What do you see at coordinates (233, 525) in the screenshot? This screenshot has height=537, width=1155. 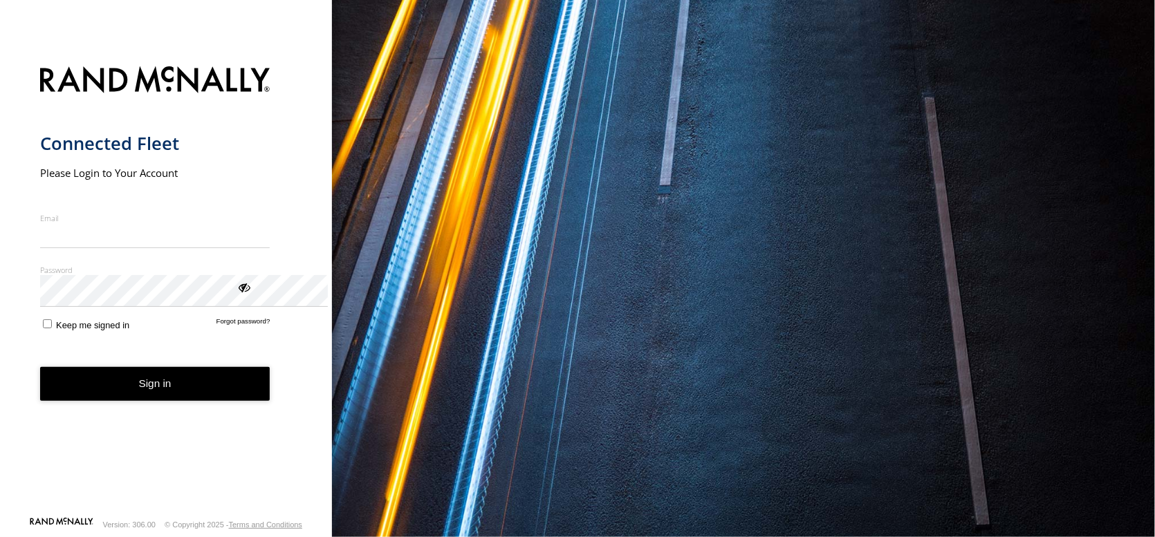 I see `div: © Copyright 2025 -` at bounding box center [233, 525].